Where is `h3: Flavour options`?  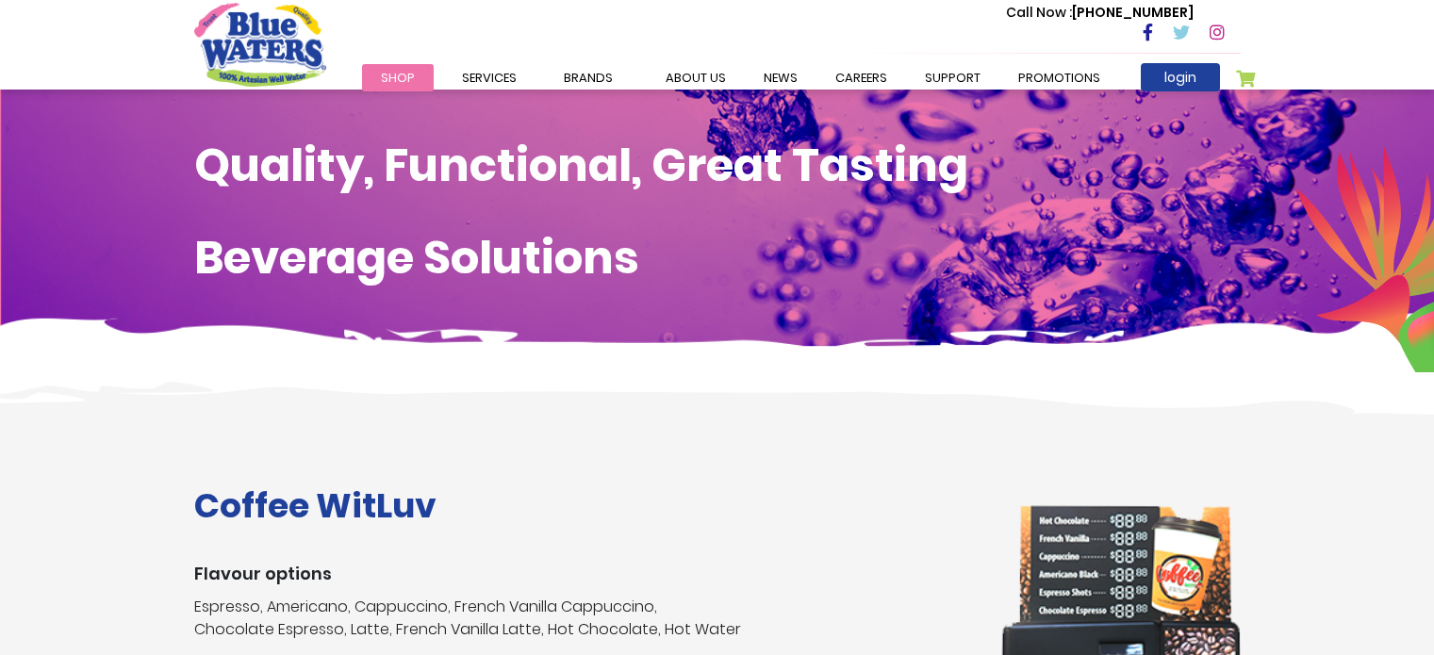
h3: Flavour options is located at coordinates (582, 574).